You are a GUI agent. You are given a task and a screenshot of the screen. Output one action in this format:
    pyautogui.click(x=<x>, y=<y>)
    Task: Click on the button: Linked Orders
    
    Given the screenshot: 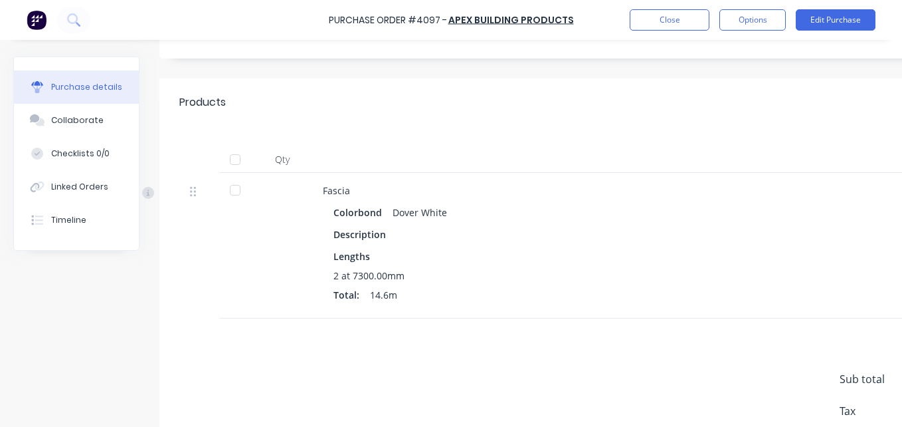 What is the action you would take?
    pyautogui.click(x=76, y=187)
    